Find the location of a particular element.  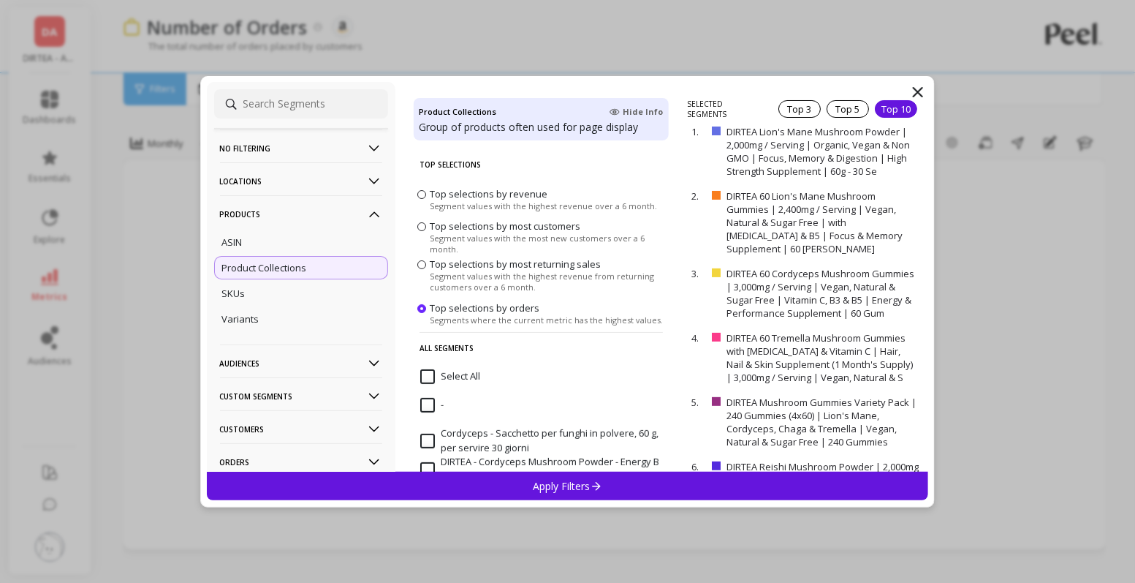

span: Hide Info is located at coordinates (636, 112).